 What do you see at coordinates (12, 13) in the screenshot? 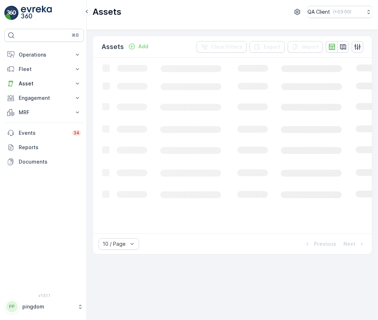
I see `img: logo` at bounding box center [12, 13].